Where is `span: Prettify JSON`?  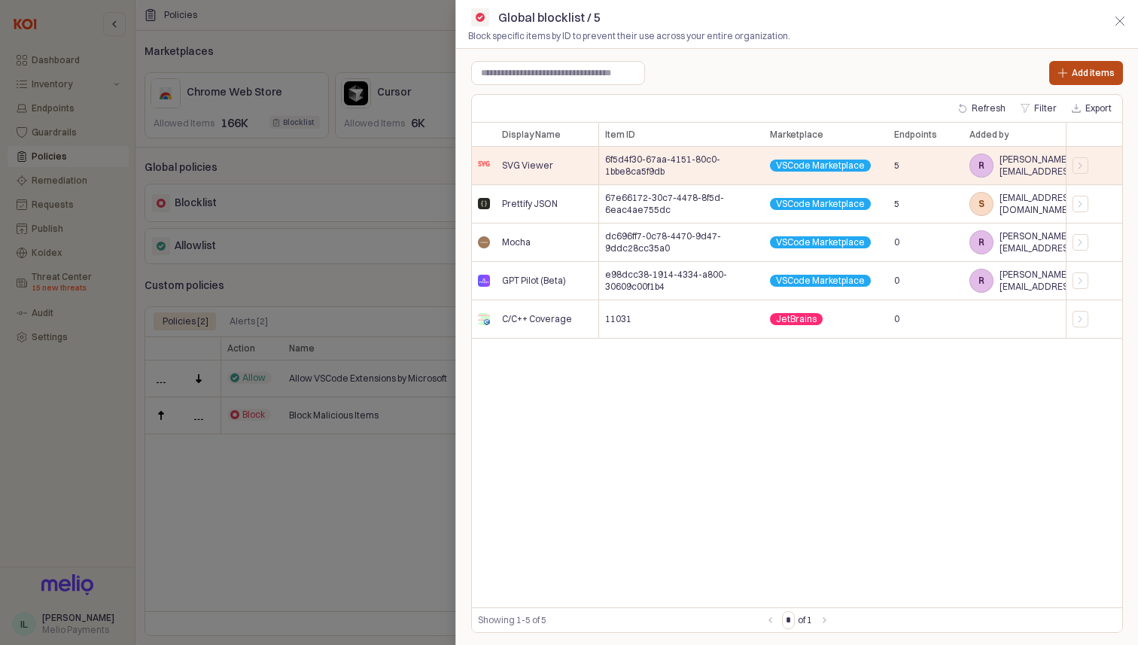 span: Prettify JSON is located at coordinates (530, 204).